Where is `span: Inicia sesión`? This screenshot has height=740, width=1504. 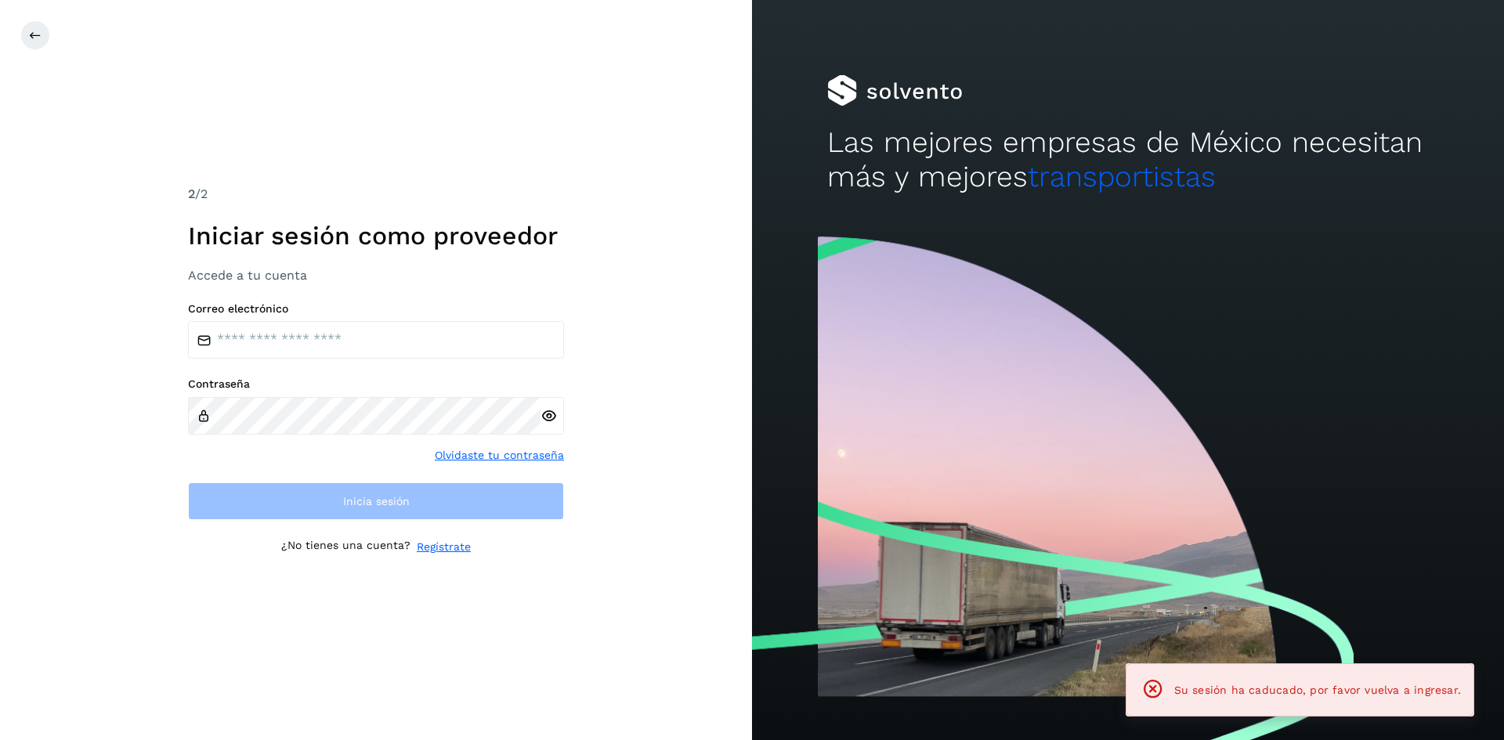 span: Inicia sesión is located at coordinates (376, 501).